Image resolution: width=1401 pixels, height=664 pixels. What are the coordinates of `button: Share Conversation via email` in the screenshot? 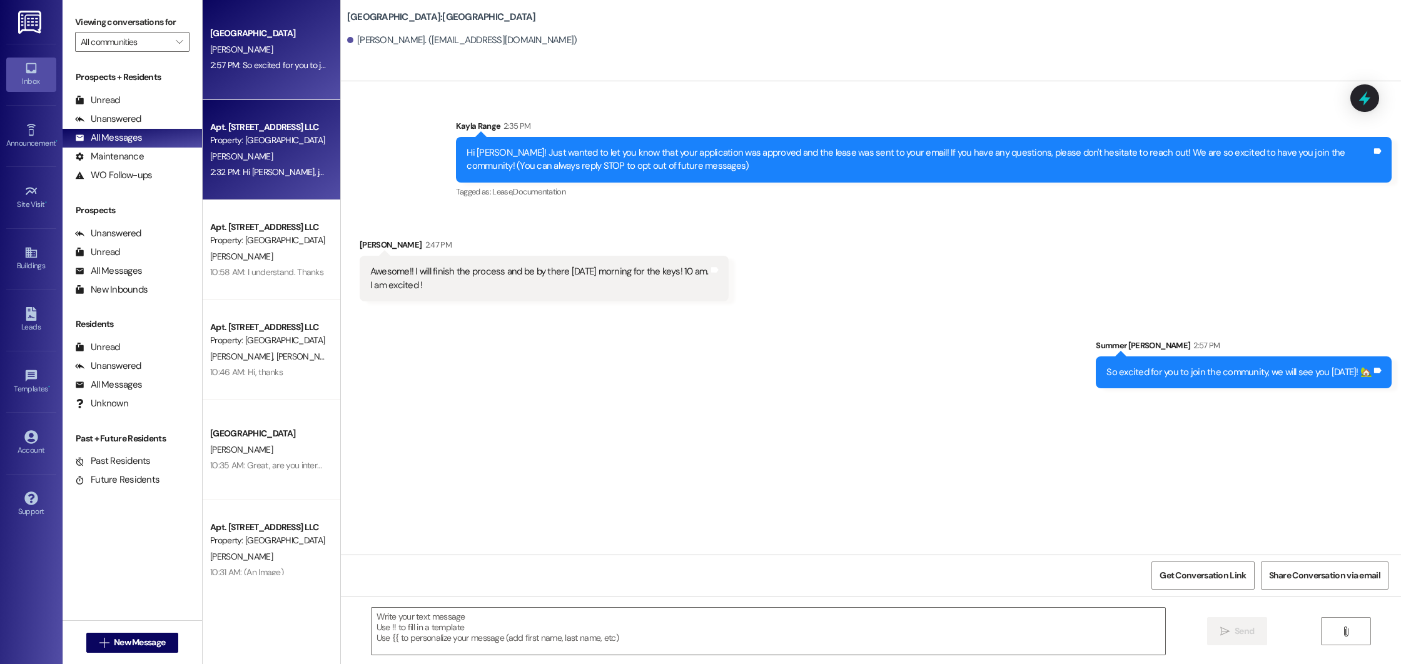 It's located at (1325, 575).